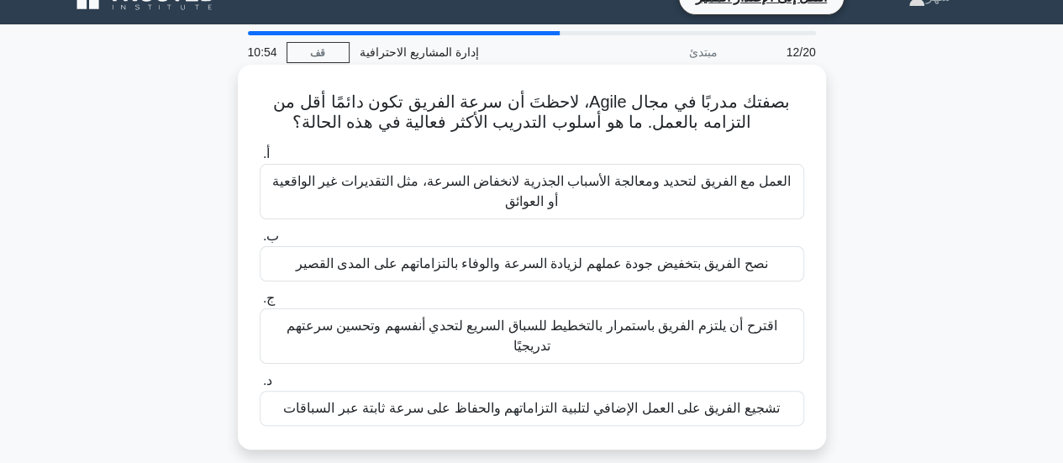 The height and width of the screenshot is (463, 1063). I want to click on font: إدارة المشاريع الاحترافية, so click(419, 52).